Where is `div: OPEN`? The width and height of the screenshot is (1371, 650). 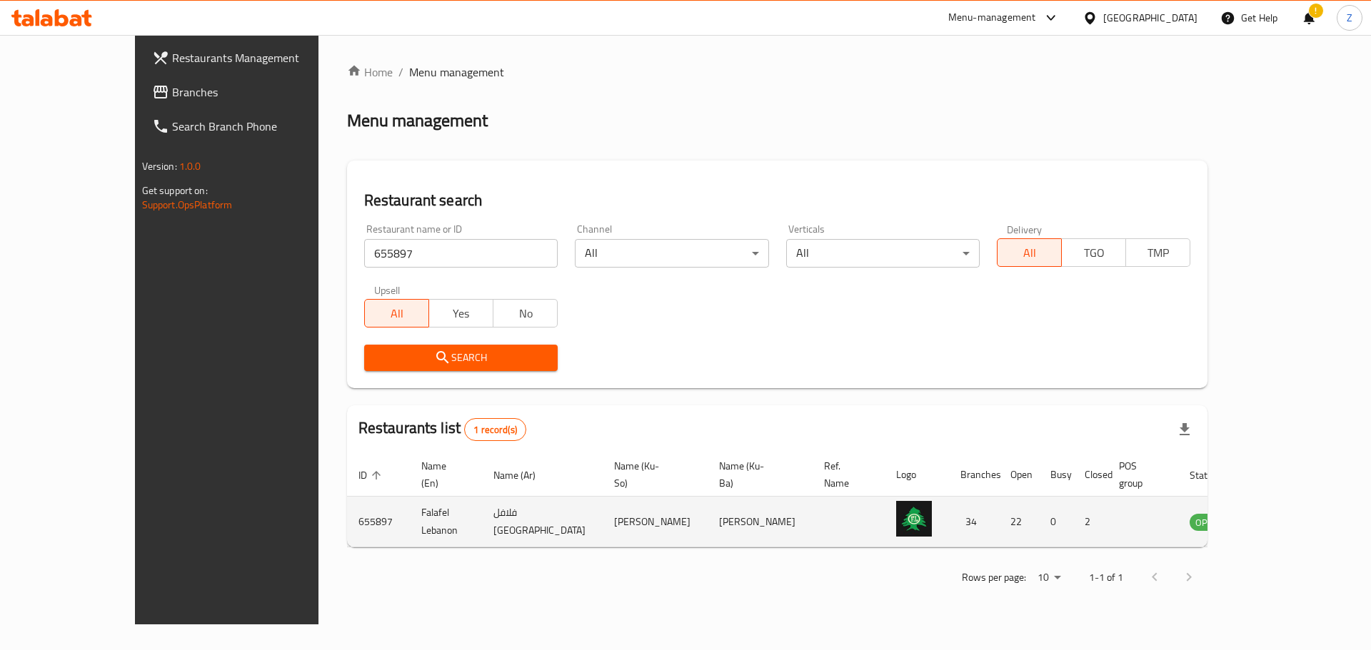
div: OPEN is located at coordinates (1207, 523).